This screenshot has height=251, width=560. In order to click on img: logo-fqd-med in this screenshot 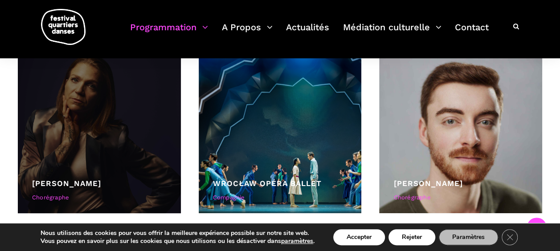, I will do `click(63, 27)`.